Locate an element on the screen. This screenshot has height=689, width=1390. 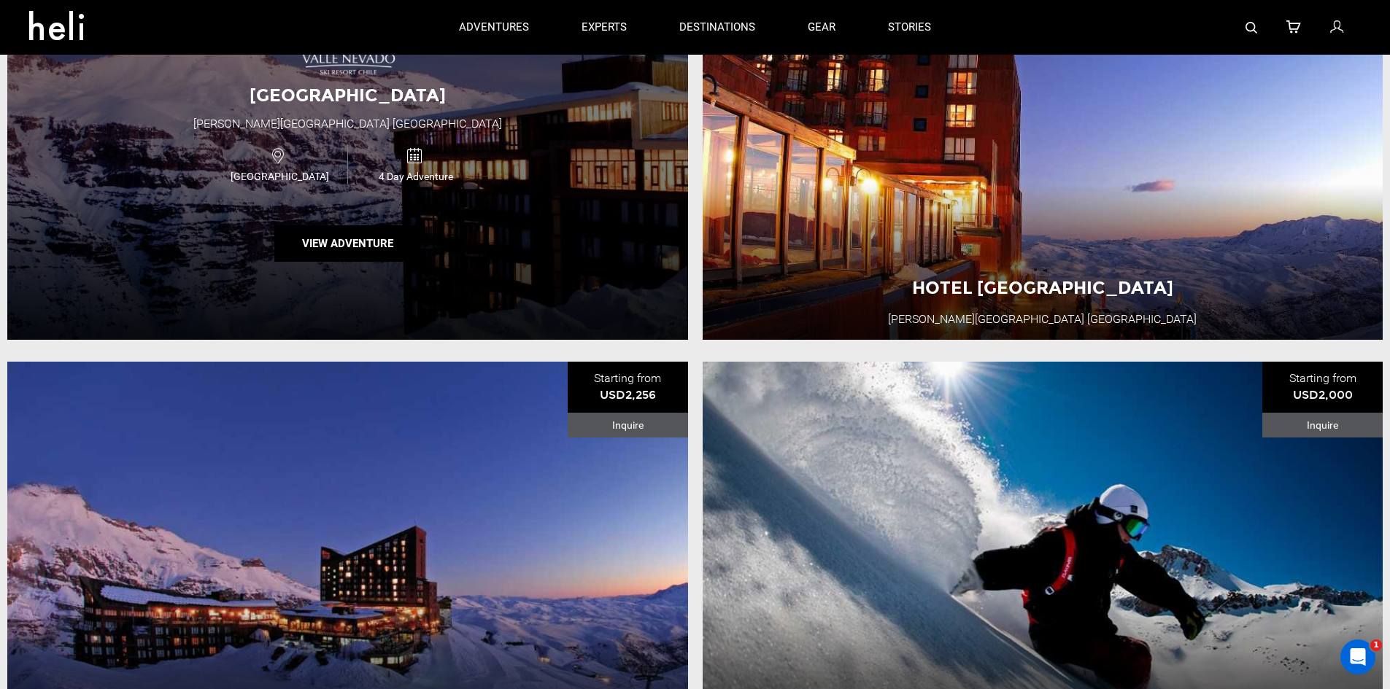
span: 1 is located at coordinates (1376, 646).